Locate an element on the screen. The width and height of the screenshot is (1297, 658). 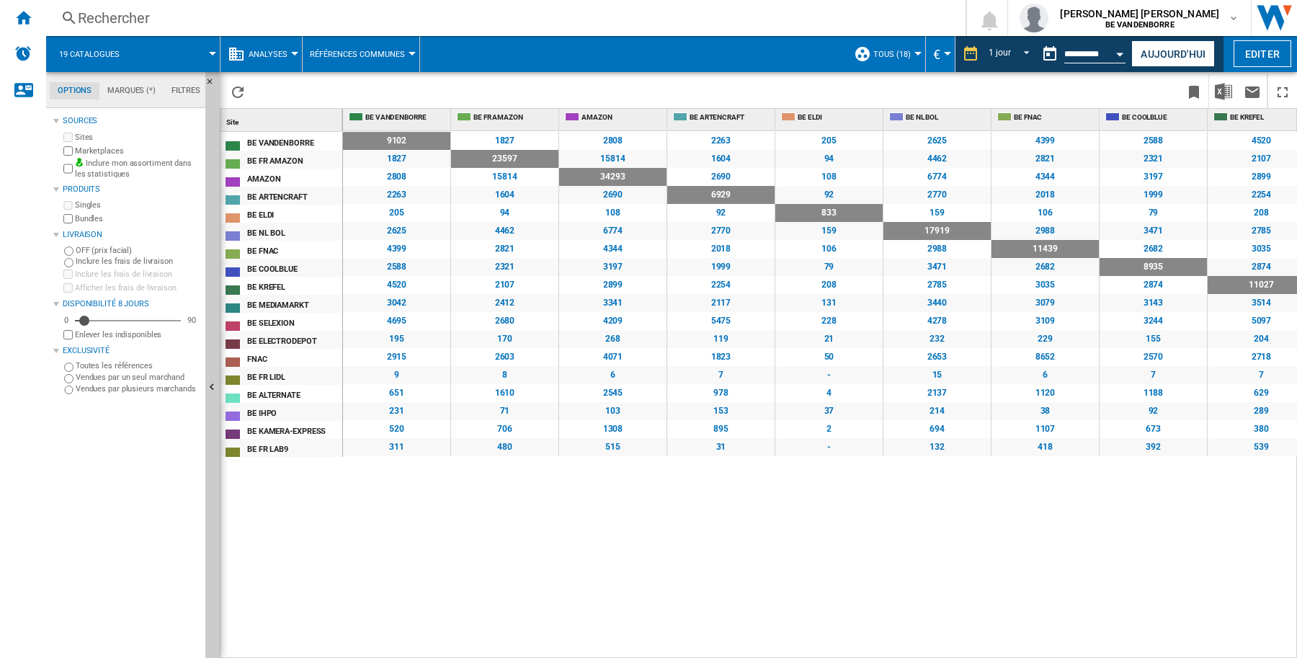
img: mysite-bg-18x18.png is located at coordinates (79, 162).